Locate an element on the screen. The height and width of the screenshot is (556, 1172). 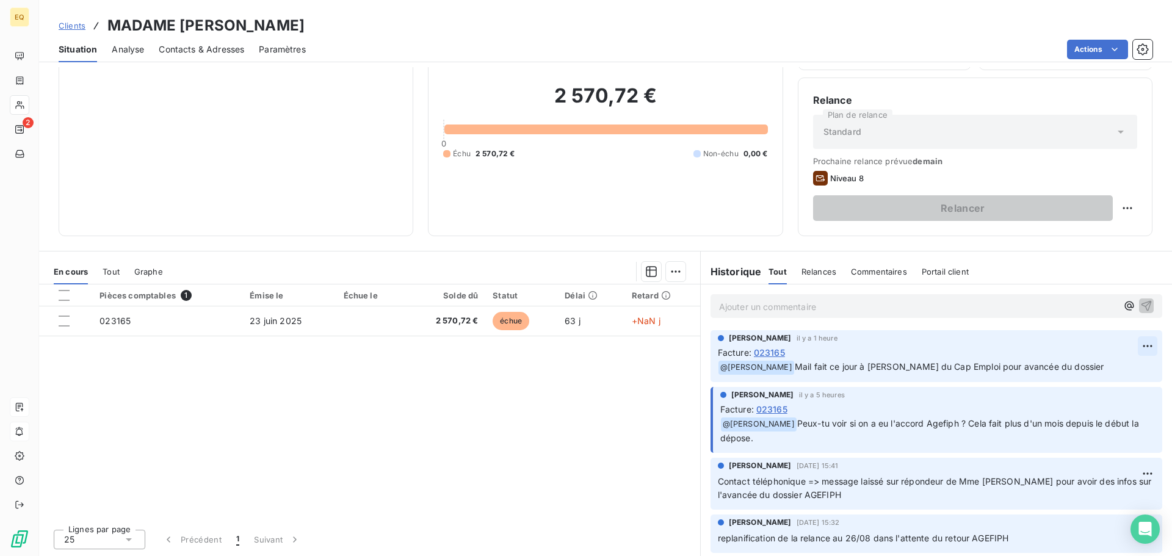
span: Standard is located at coordinates (842, 132).